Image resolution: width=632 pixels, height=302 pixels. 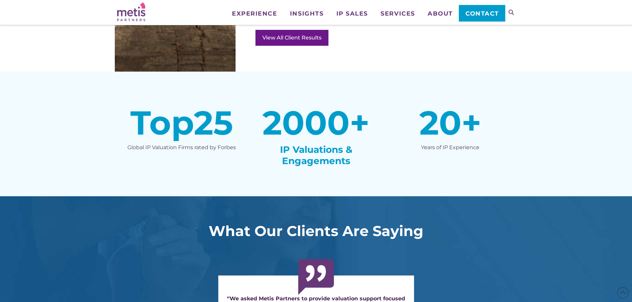 I want to click on span: Top, so click(x=162, y=123).